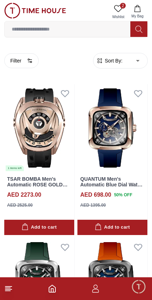 The height and width of the screenshot is (300, 152). What do you see at coordinates (137, 12) in the screenshot?
I see `button: My Bag` at bounding box center [137, 12].